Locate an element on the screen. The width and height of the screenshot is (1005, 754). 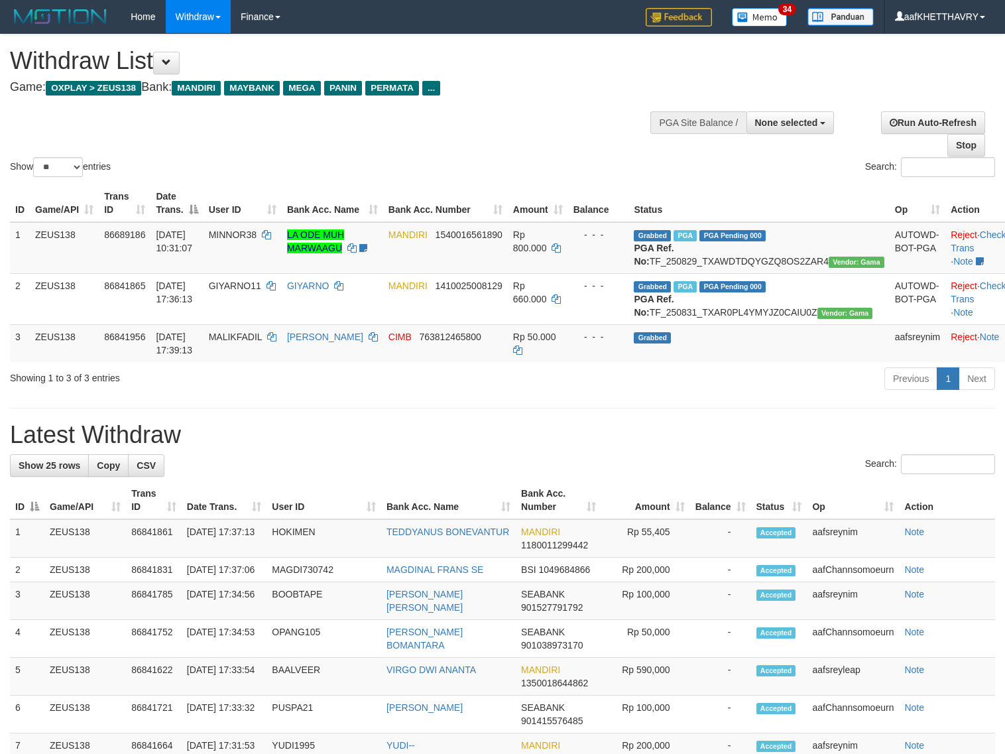
td: aafsreyleap is located at coordinates (853, 676).